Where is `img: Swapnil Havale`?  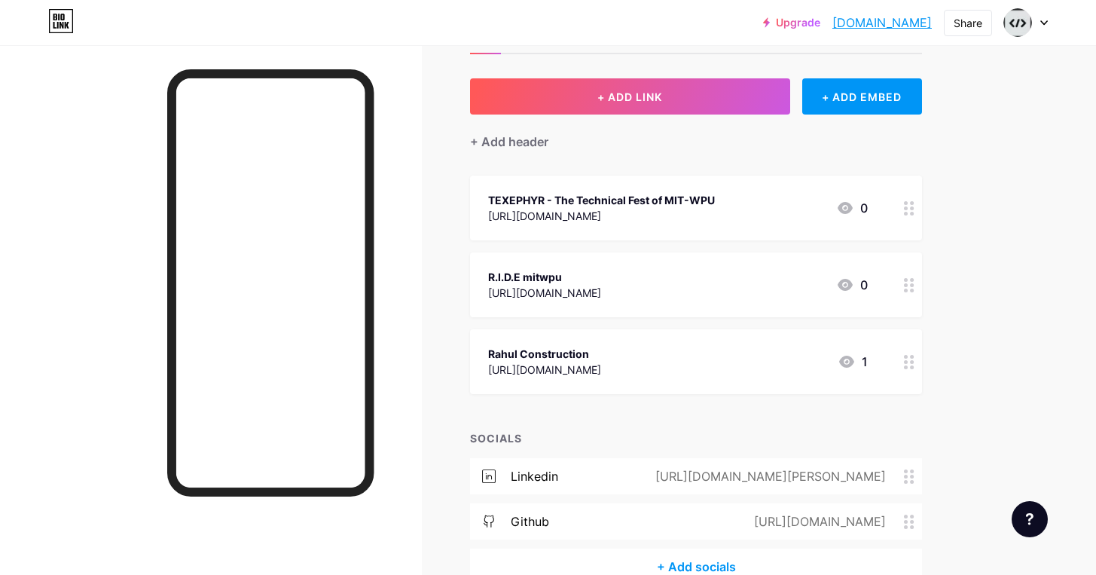
img: Swapnil Havale is located at coordinates (1018, 23).